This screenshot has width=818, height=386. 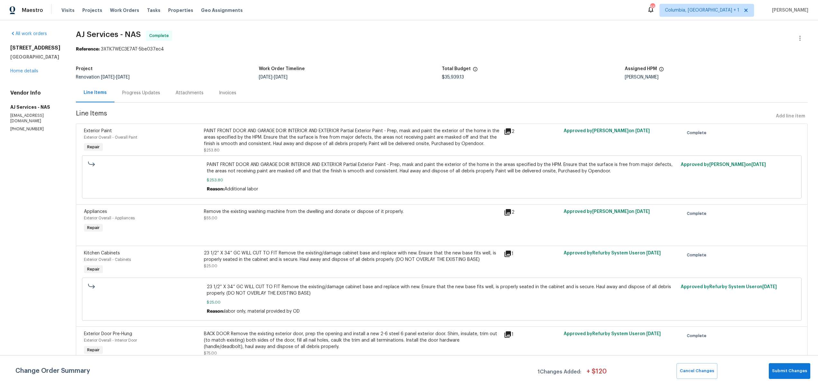 What do you see at coordinates (697, 371) in the screenshot?
I see `span: Cancel Changes` at bounding box center [697, 371].